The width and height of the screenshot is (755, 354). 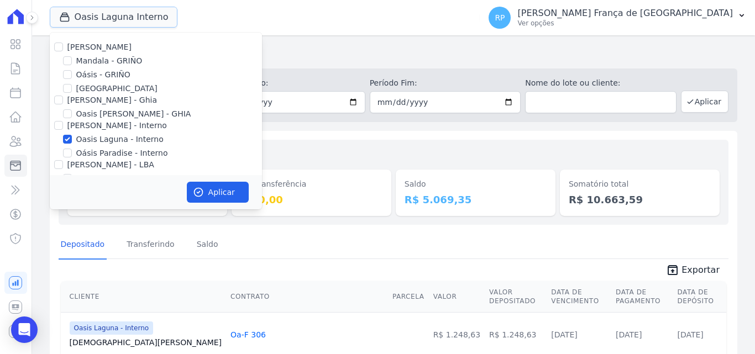 I want to click on i: unarchive, so click(x=673, y=270).